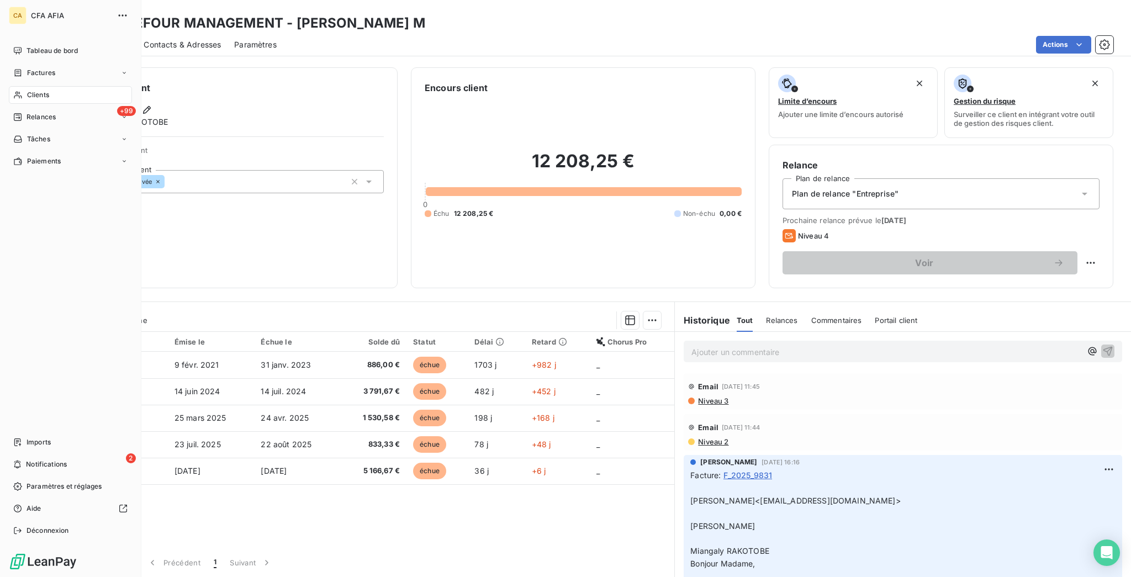 This screenshot has height=577, width=1131. Describe the element at coordinates (182, 45) in the screenshot. I see `span: Contacts & Adresses` at that location.